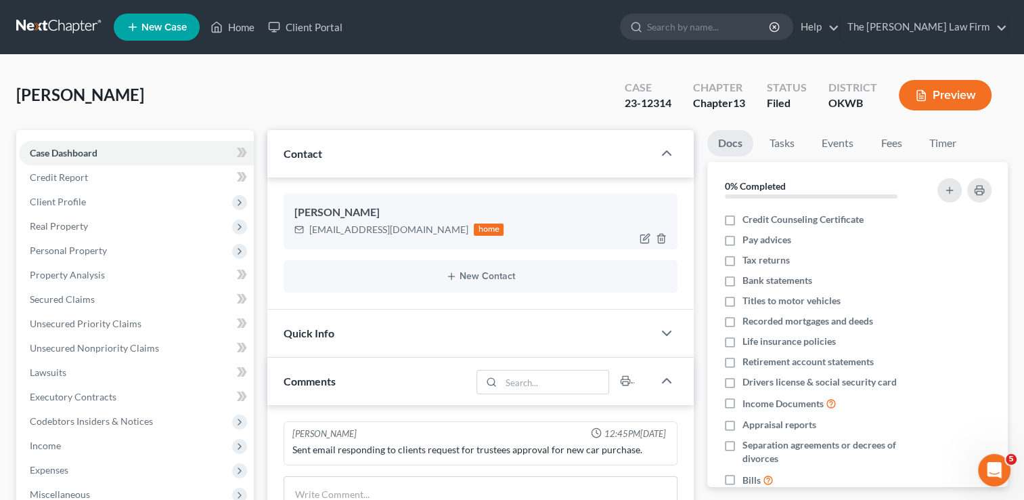 The image size is (1024, 500). Describe the element at coordinates (832, 451) in the screenshot. I see `span: Separation agreements or decrees of divorces` at that location.